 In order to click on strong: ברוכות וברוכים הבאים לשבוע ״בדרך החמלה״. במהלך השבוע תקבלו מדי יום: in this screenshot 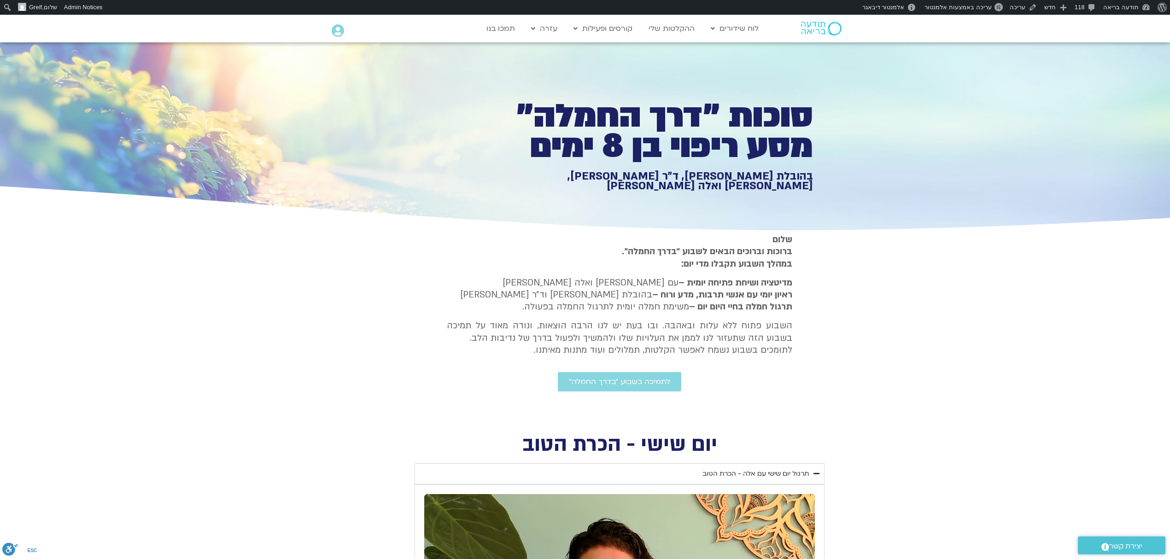, I will do `click(707, 257)`.